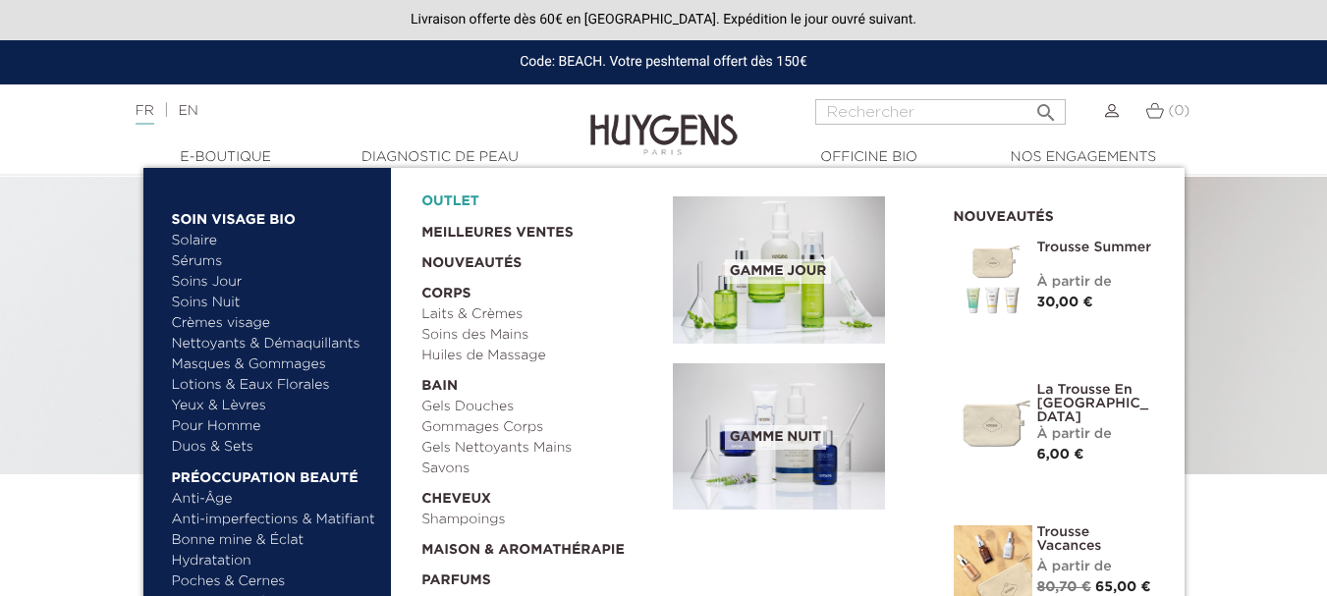  What do you see at coordinates (798, 437) in the screenshot?
I see `a: Gamme nuit` at bounding box center [798, 437].